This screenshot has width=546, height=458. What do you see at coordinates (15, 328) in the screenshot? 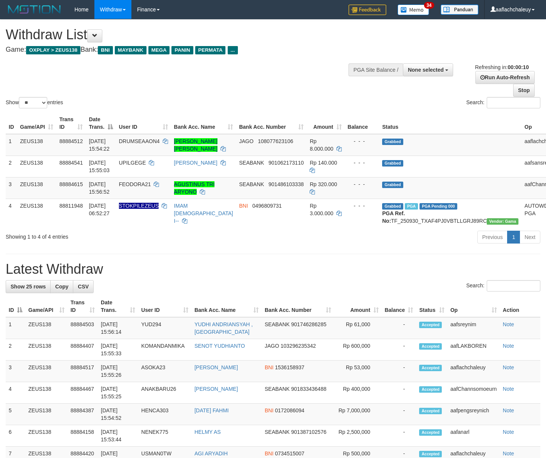
I see `td: 1` at bounding box center [15, 328].